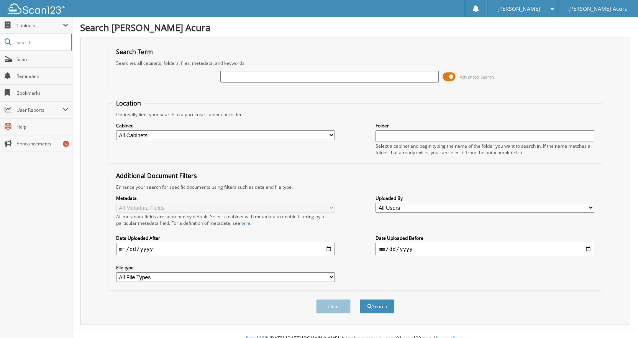  What do you see at coordinates (377, 306) in the screenshot?
I see `button: Search` at bounding box center [377, 306].